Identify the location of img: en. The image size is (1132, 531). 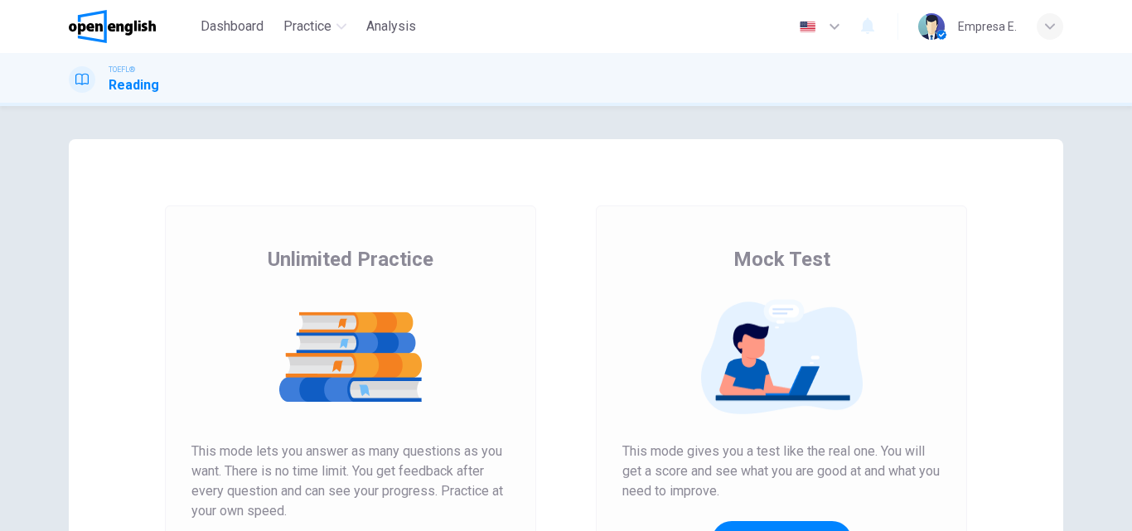
(807, 27).